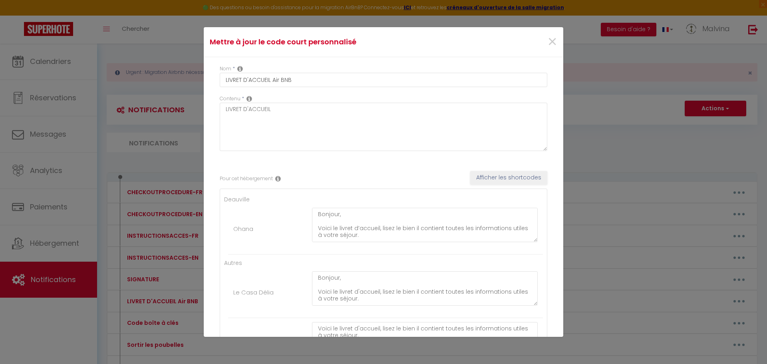  I want to click on h4: Mettre à jour le code court personnalisé, so click(323, 42).